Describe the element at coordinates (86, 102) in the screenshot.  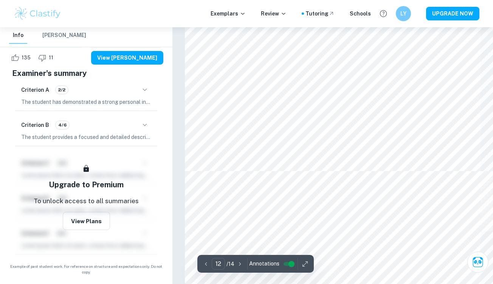
I see `p: The student has demonstrated a strong personal interest in the topic of electrochemical cells and...` at that location.